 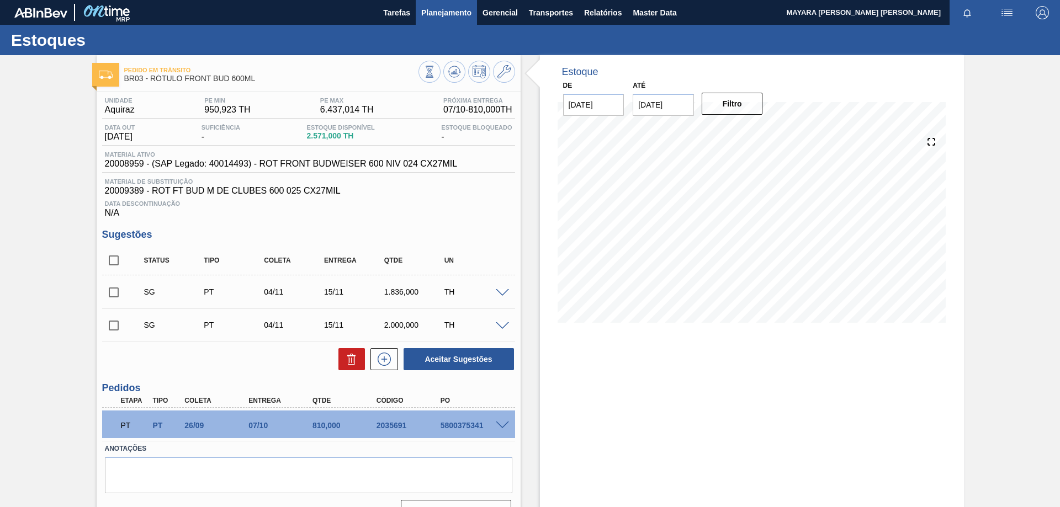 What do you see at coordinates (654, 13) in the screenshot?
I see `span: Master Data` at bounding box center [654, 13].